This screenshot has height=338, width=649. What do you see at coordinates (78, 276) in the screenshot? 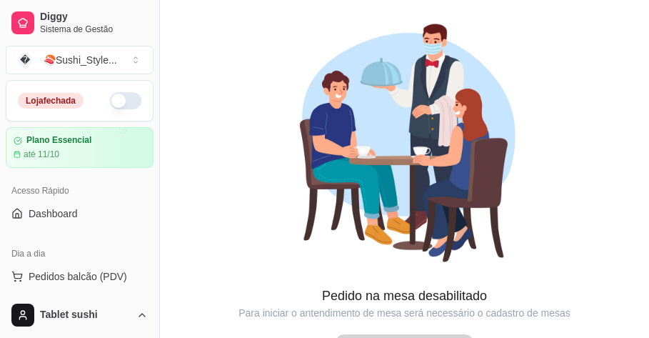
I see `span: Pedidos balcão (PDV)` at bounding box center [78, 276].